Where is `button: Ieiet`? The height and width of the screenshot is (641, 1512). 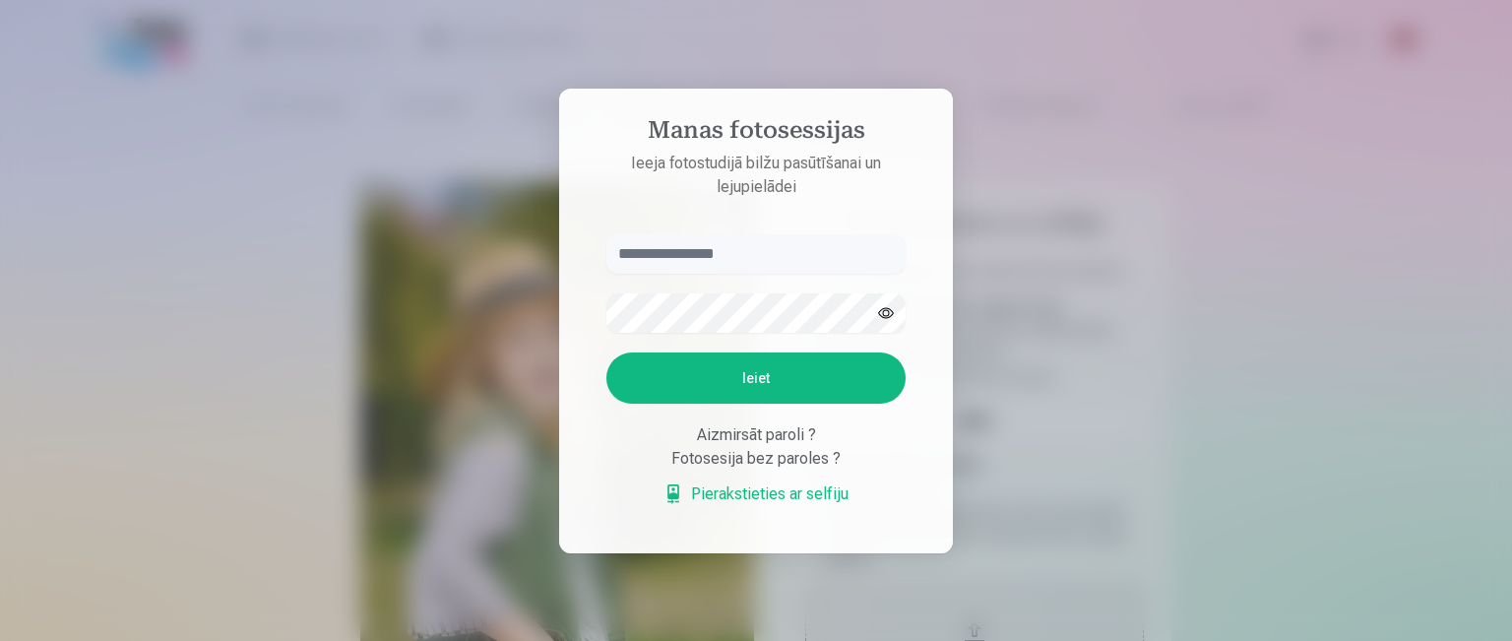
button: Ieiet is located at coordinates (756, 378).